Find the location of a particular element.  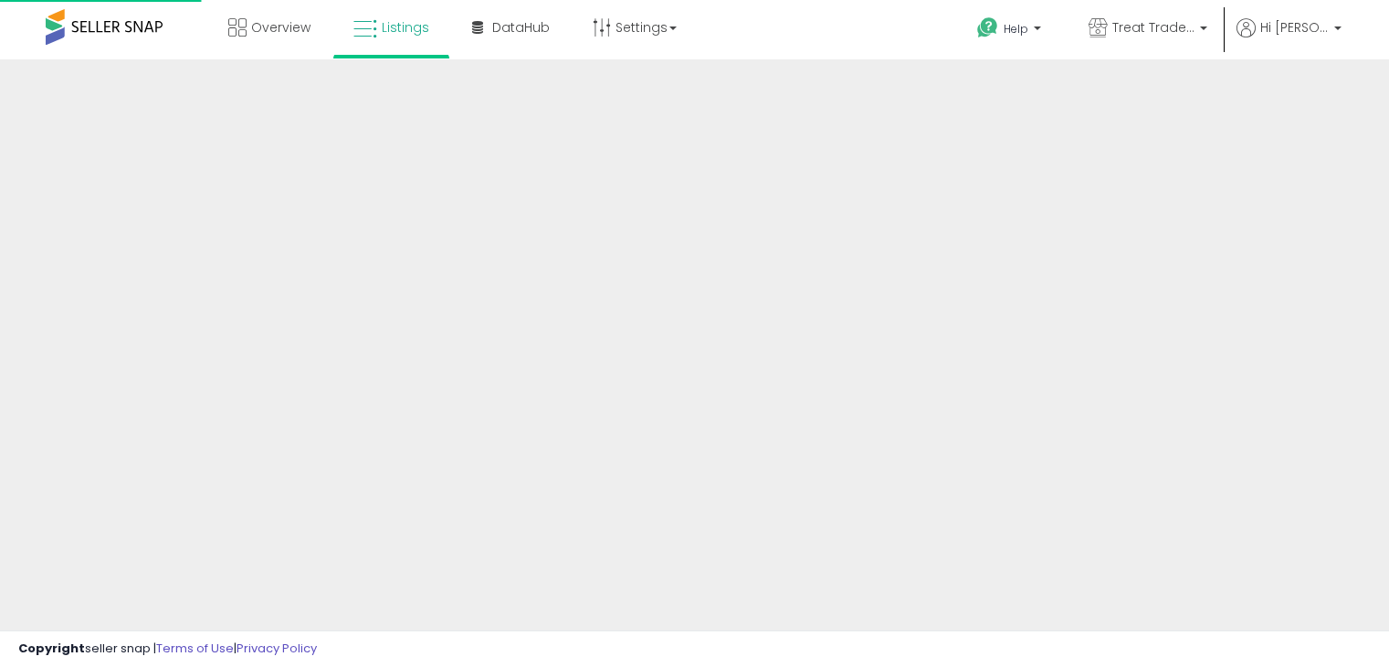

span: Listings is located at coordinates (405, 27).